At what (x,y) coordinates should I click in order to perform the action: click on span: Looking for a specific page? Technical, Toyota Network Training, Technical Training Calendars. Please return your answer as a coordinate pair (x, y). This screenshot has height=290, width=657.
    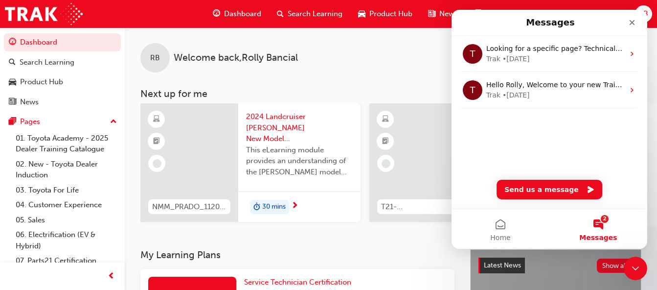
    Looking at the image, I should click on (193, 39).